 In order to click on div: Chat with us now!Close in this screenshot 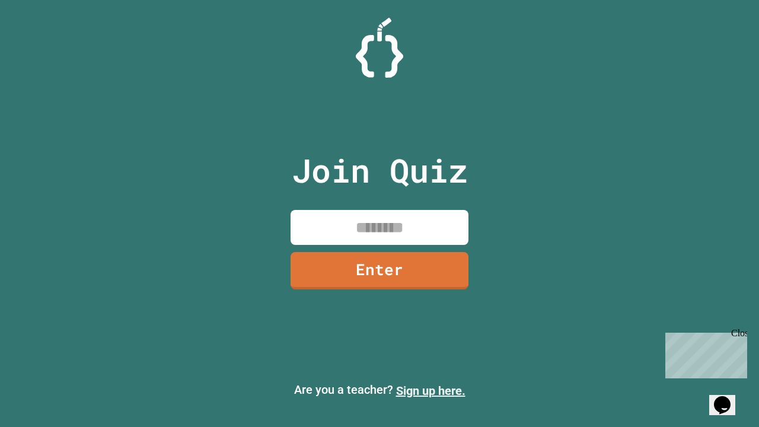, I will do `click(43, 40)`.